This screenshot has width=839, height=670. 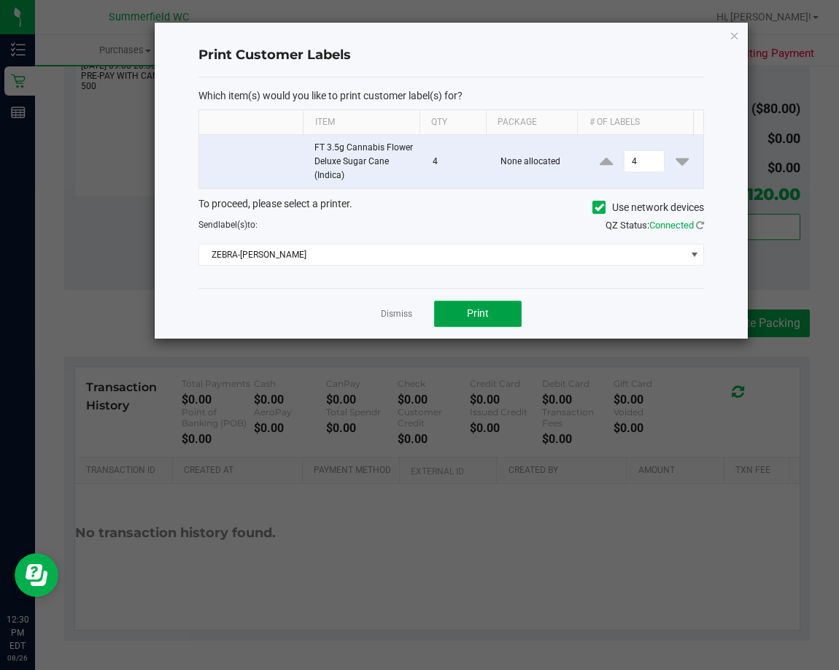 What do you see at coordinates (228, 225) in the screenshot?
I see `span: Send to:` at bounding box center [228, 225].